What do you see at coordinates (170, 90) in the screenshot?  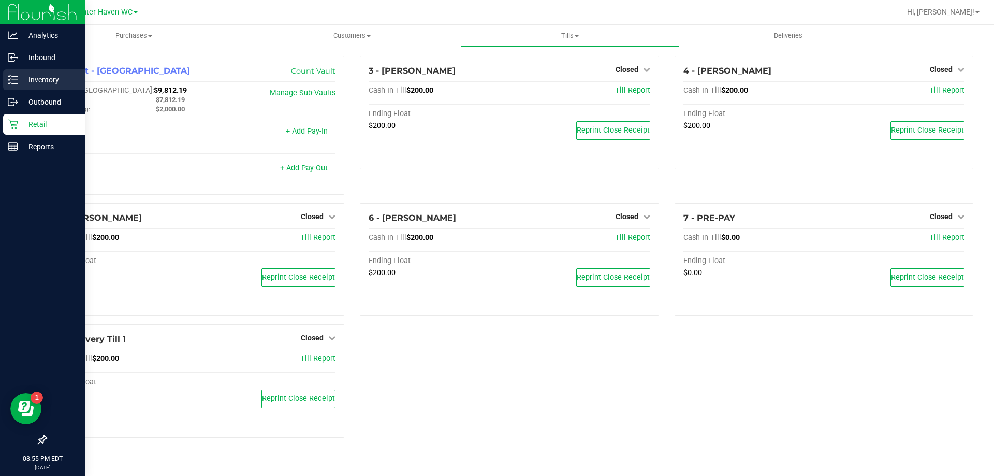 I see `span: $9,812.19` at bounding box center [170, 90].